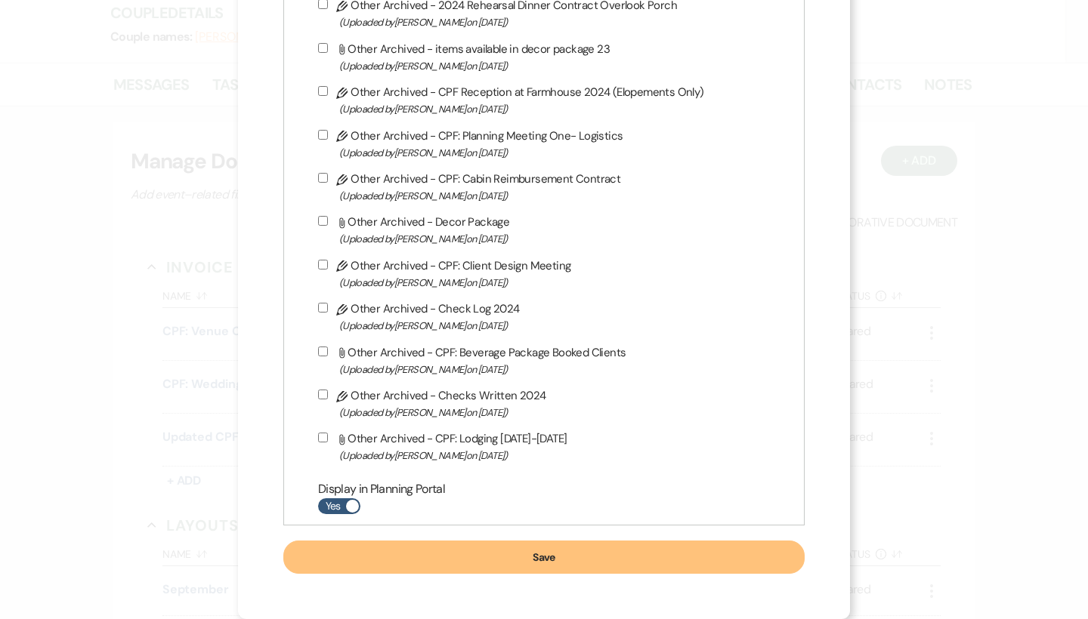 This screenshot has height=619, width=1088. I want to click on label: Other Archived - CPF Reception at Farmhouse 2024 (Elopements Only), so click(551, 100).